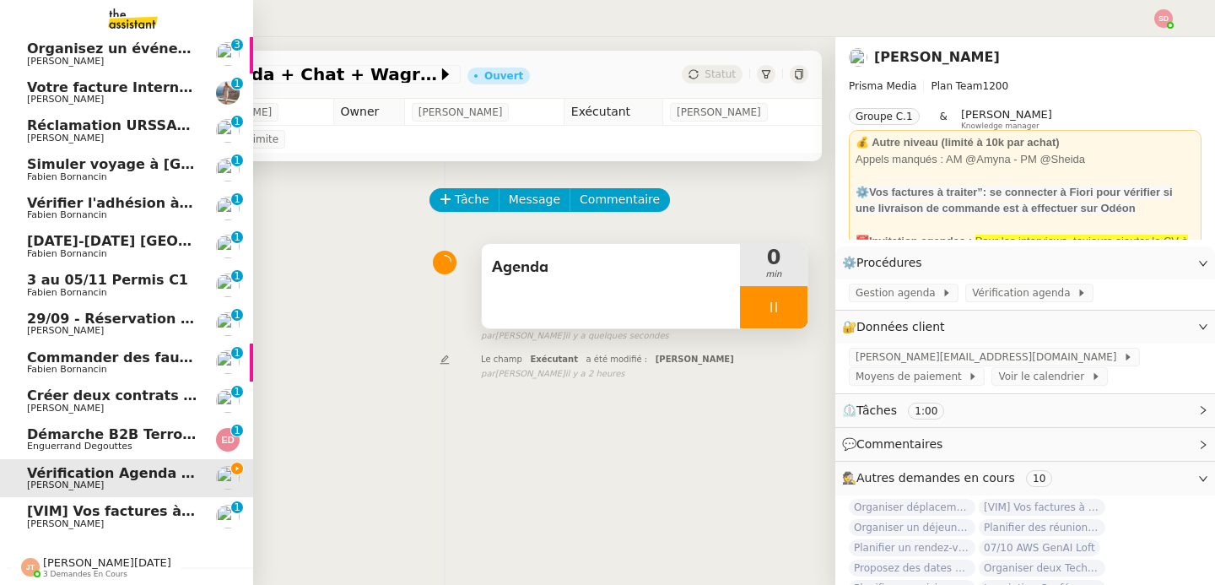 Image resolution: width=1215 pixels, height=585 pixels. Describe the element at coordinates (912, 568) in the screenshot. I see `span: Proposez des dates pour un déjeuner` at that location.